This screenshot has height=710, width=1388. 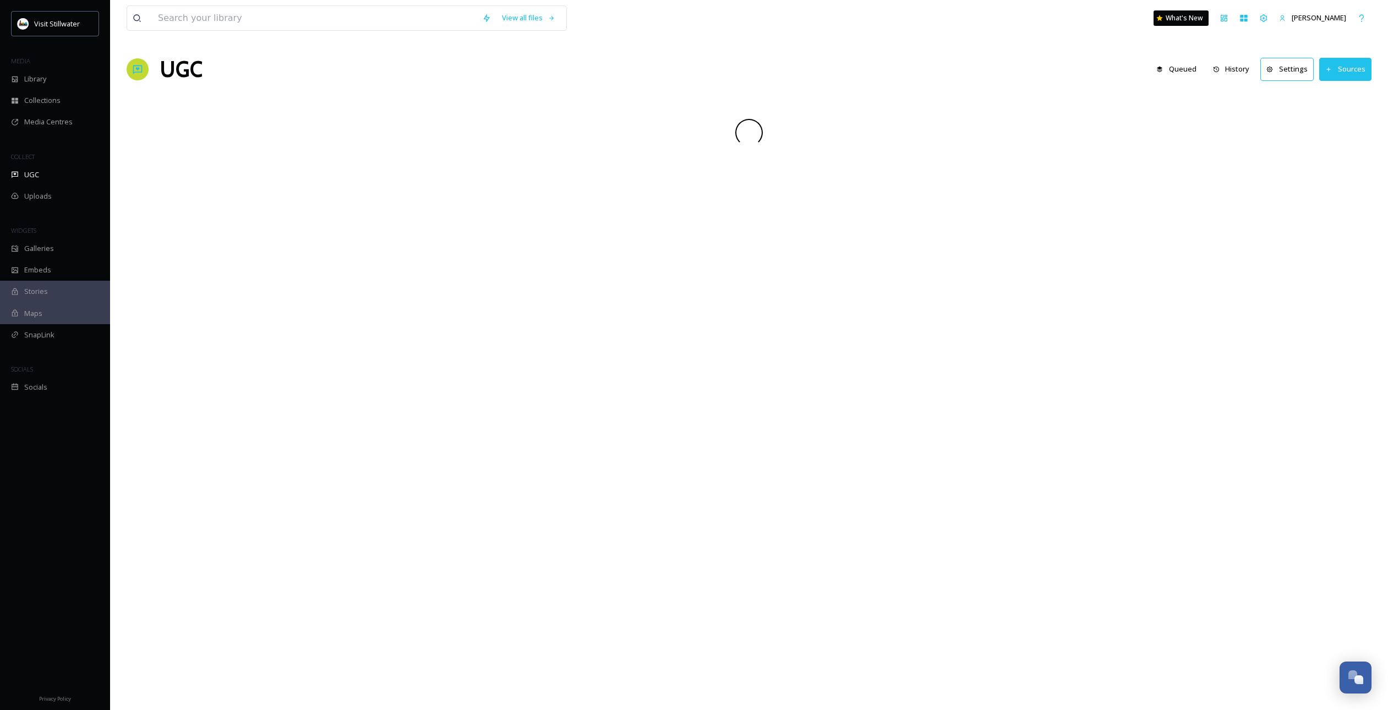 What do you see at coordinates (35, 79) in the screenshot?
I see `span: Library` at bounding box center [35, 79].